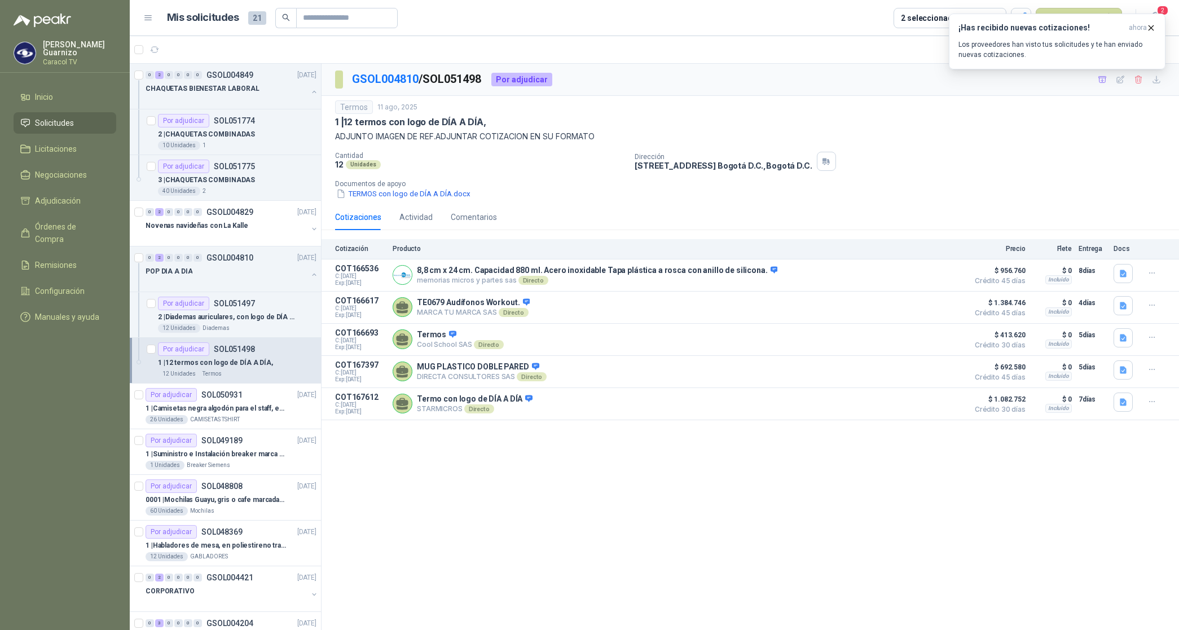 The height and width of the screenshot is (630, 1179). What do you see at coordinates (723, 157) in the screenshot?
I see `p: Dirección` at bounding box center [723, 157].